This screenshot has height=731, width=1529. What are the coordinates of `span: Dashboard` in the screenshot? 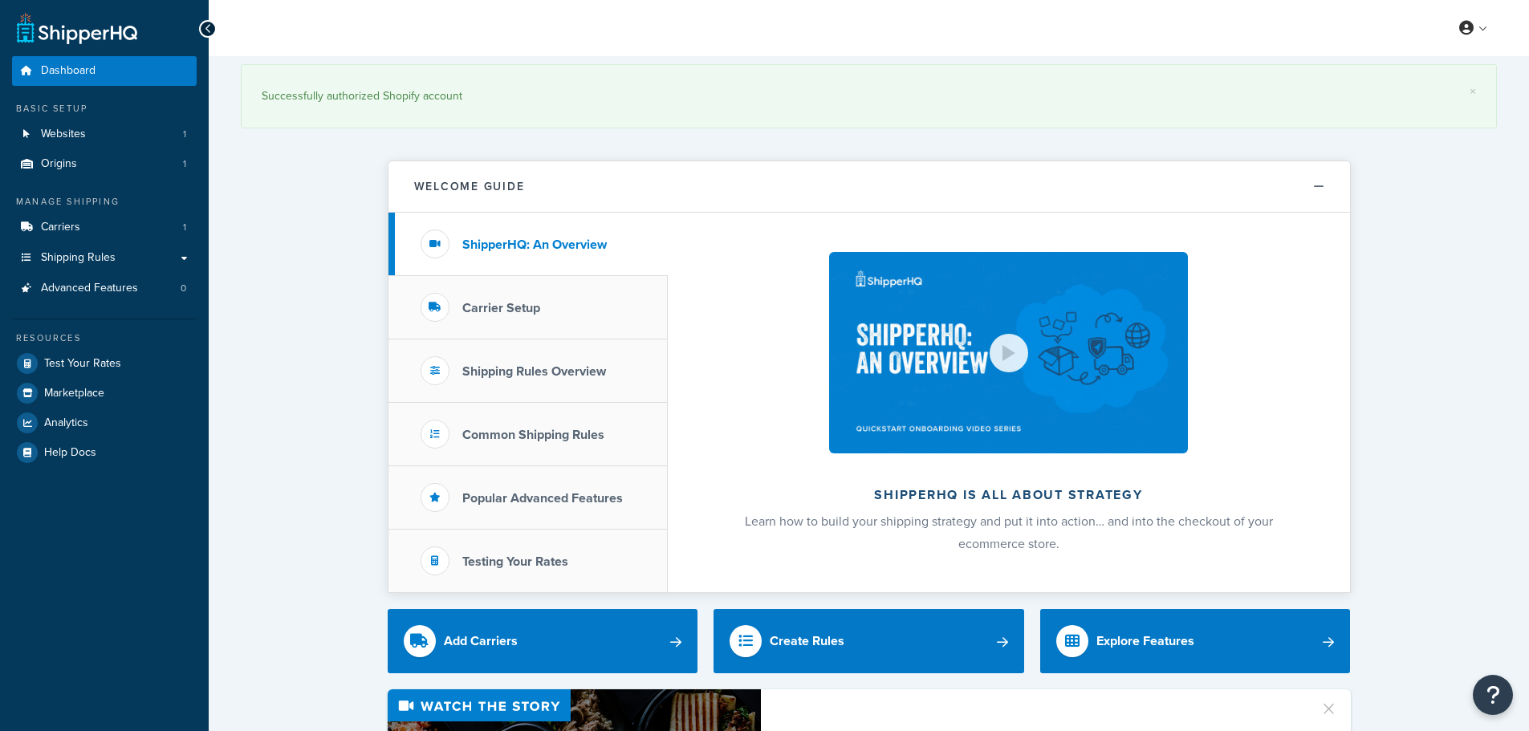 It's located at (68, 71).